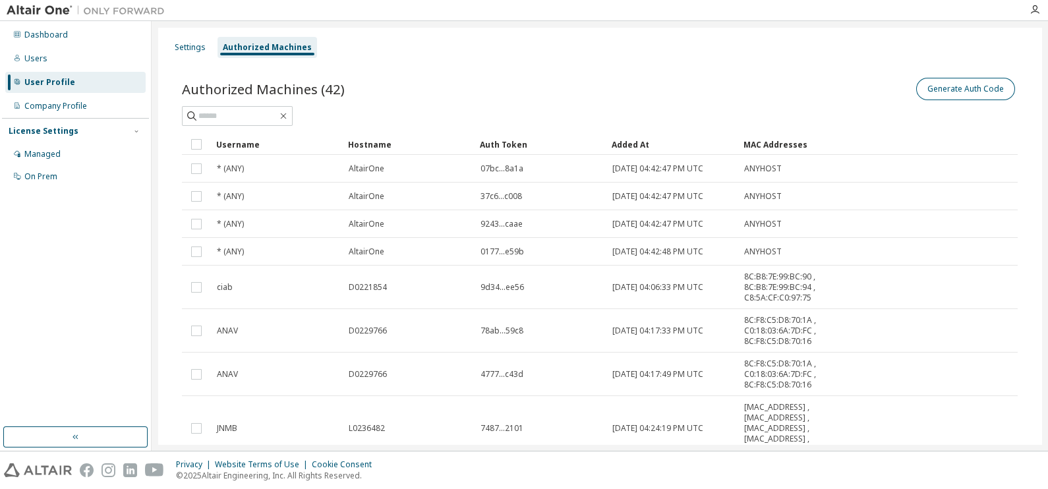 The image size is (1048, 489). Describe the element at coordinates (408, 144) in the screenshot. I see `div: Hostname` at that location.